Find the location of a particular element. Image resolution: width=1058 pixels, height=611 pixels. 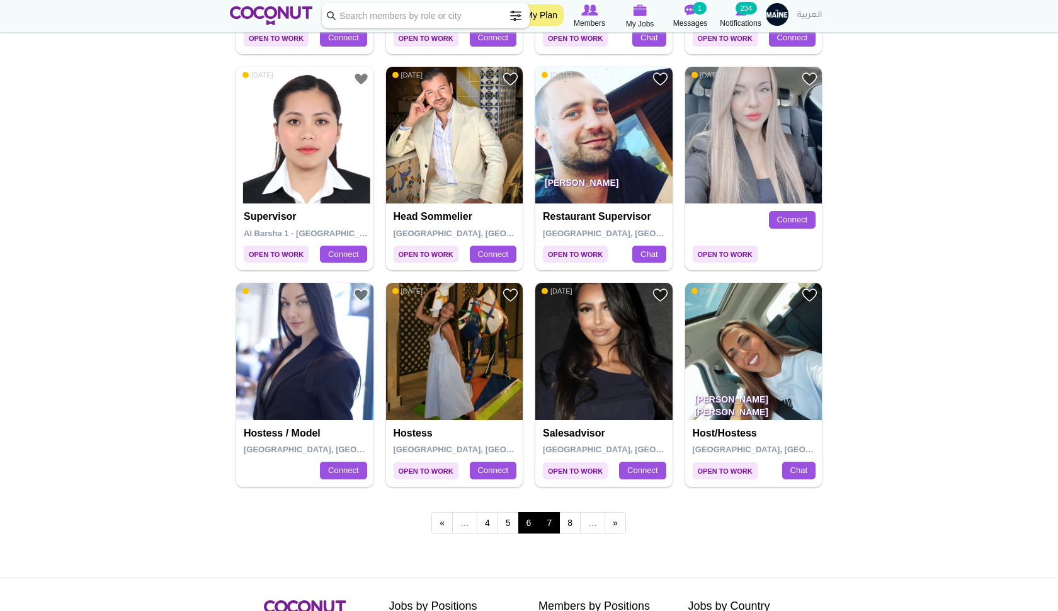

a: العربية is located at coordinates (809, 16).